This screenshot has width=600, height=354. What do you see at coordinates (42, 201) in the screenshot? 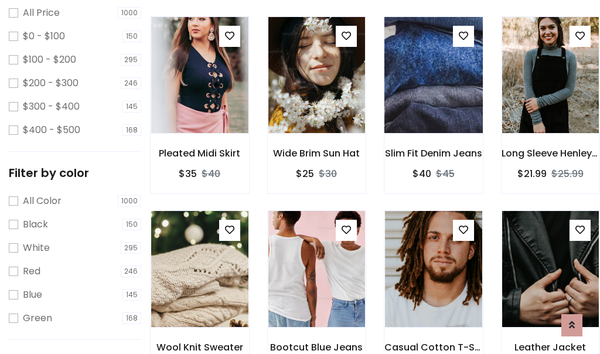
I see `label: All Color` at bounding box center [42, 201].